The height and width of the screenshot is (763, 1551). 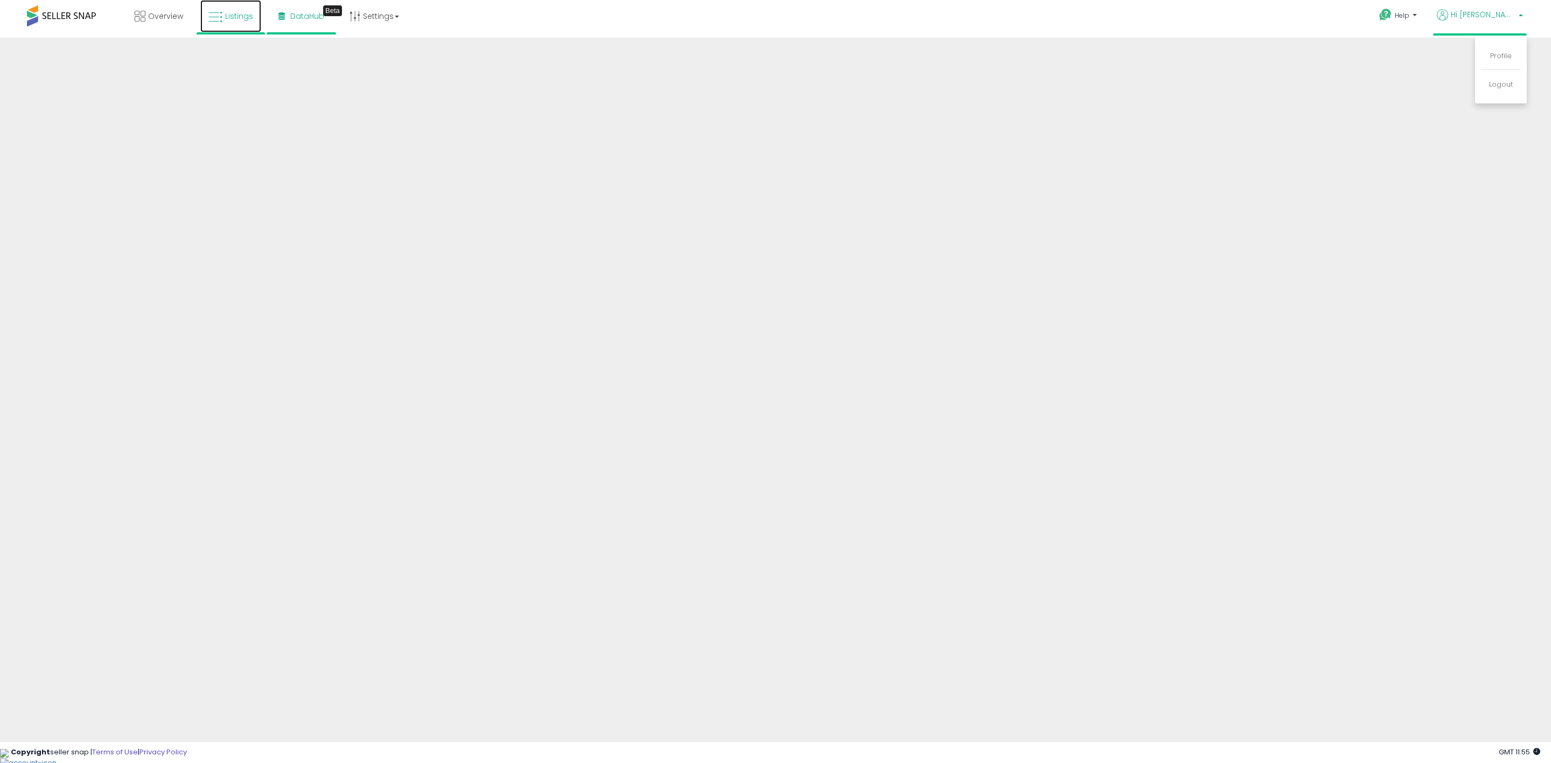 What do you see at coordinates (165, 16) in the screenshot?
I see `span: Overview` at bounding box center [165, 16].